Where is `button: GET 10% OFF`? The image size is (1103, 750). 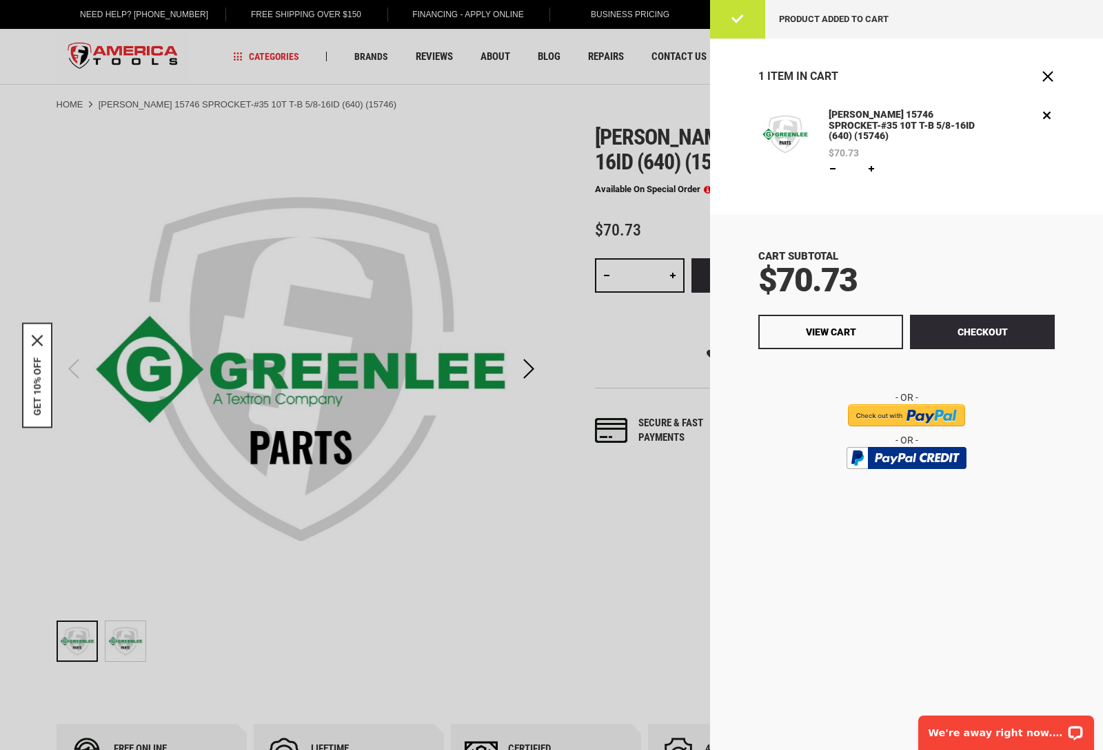 button: GET 10% OFF is located at coordinates (37, 386).